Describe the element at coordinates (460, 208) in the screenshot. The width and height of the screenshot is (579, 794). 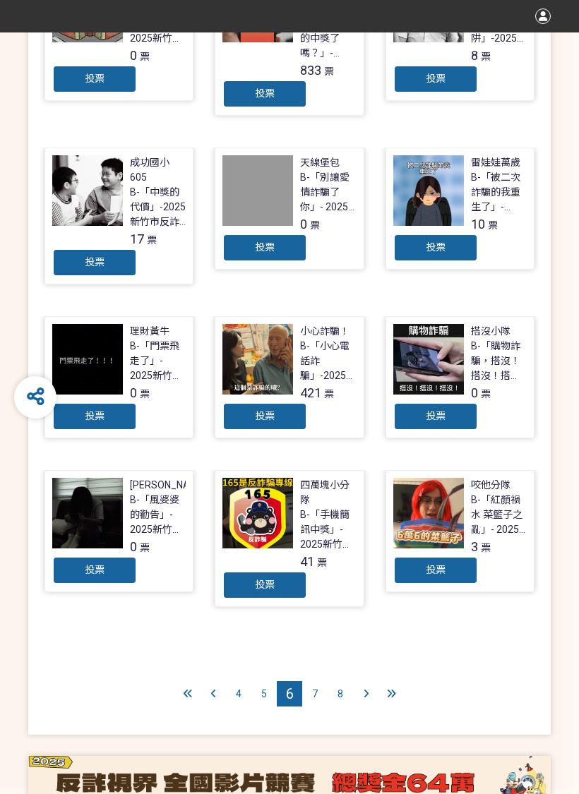
I see `a: 雷娃娃萬歲B-「被二次詐騙的我重生了」- 2025新竹市反詐視界影片徵件10票投票` at that location.